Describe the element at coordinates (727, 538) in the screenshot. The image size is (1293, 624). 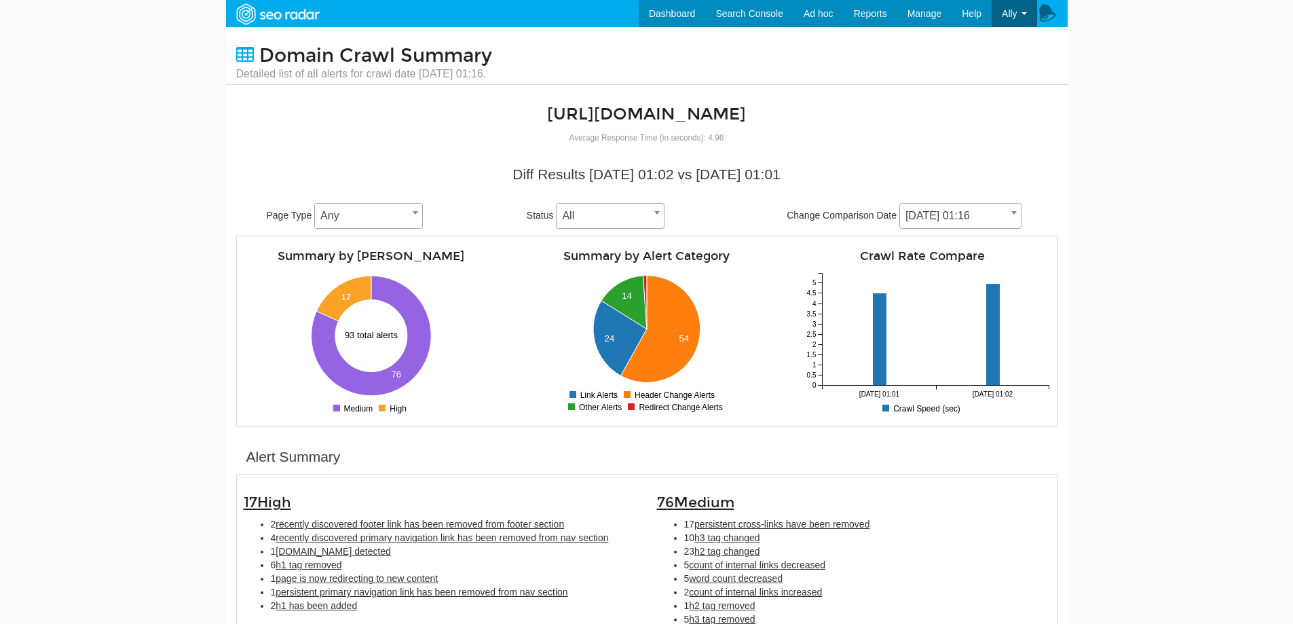
I see `span: h3 tag changed` at that location.